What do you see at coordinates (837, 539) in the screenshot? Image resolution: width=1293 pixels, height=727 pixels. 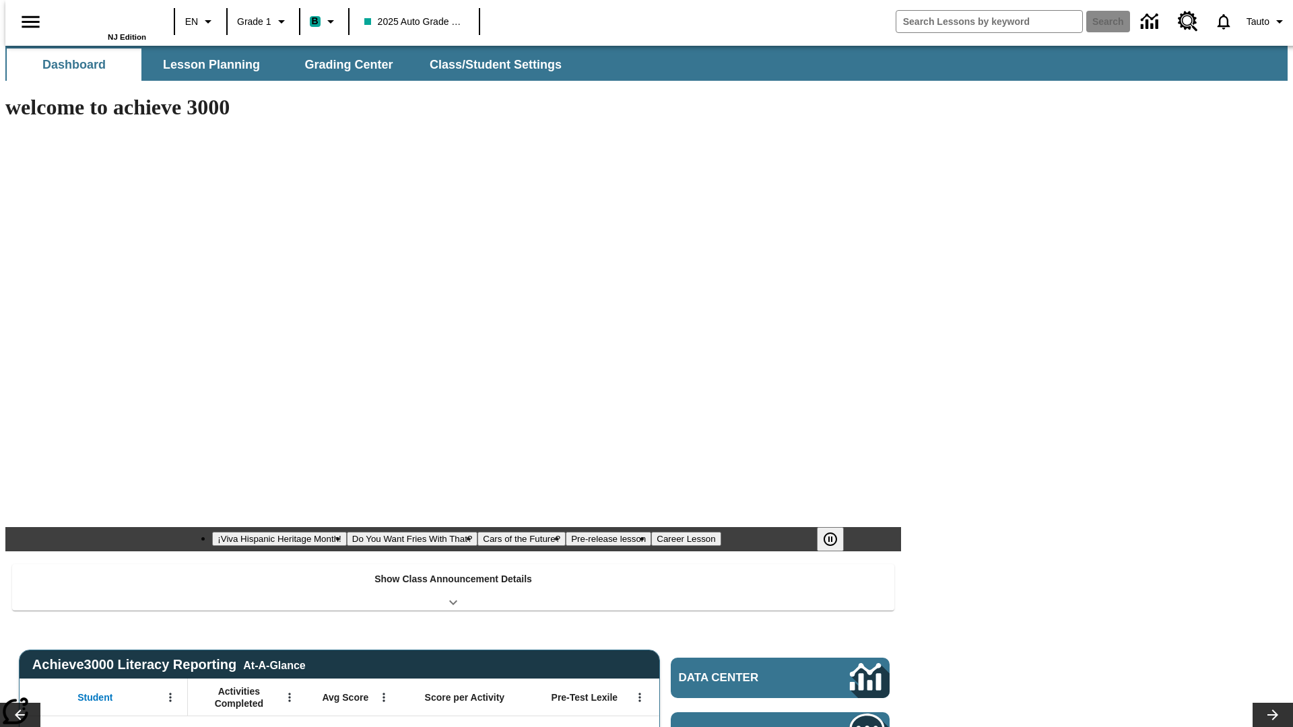 I see `div: Pause` at bounding box center [837, 539].